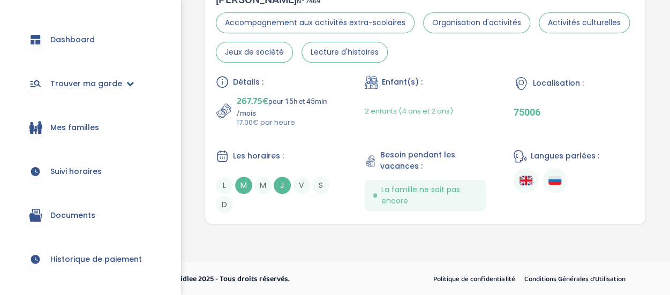 Image resolution: width=670 pixels, height=295 pixels. I want to click on img: Anglais, so click(526, 180).